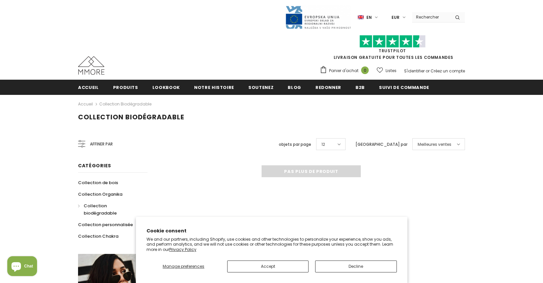  I want to click on a: Créez un compte, so click(448, 71).